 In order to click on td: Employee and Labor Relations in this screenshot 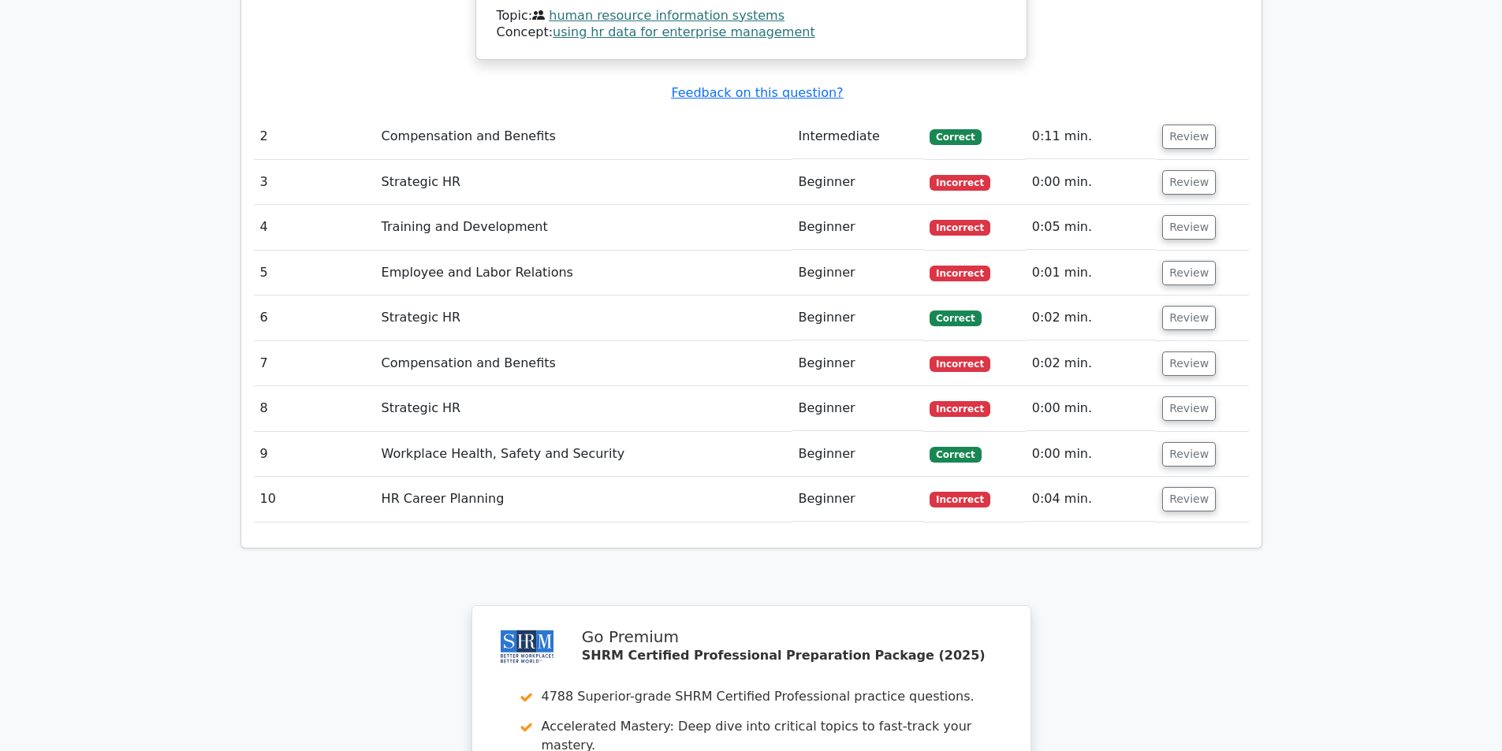, I will do `click(583, 273)`.